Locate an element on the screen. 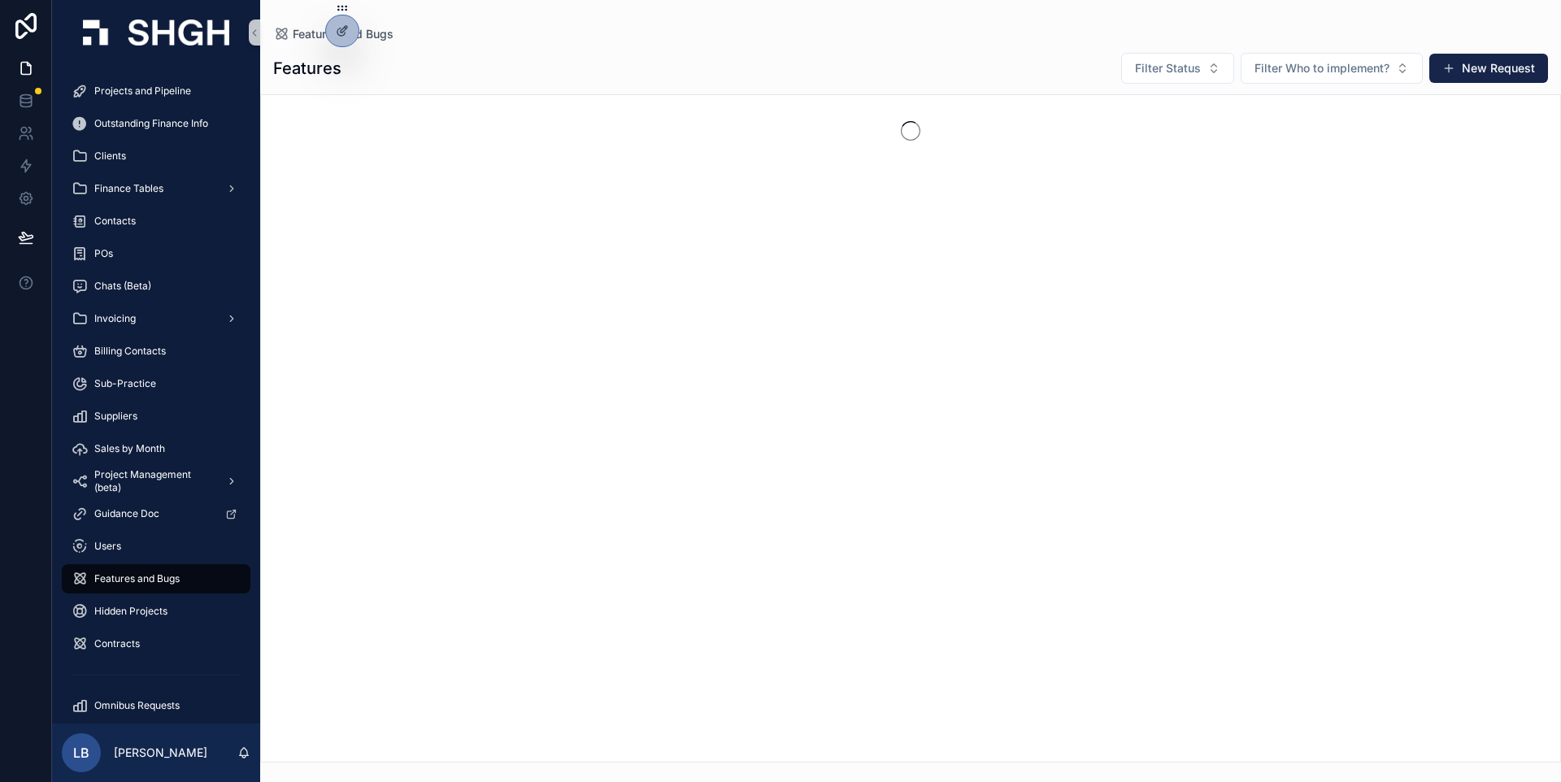 Image resolution: width=1561 pixels, height=782 pixels. button: New Request is located at coordinates (1488, 68).